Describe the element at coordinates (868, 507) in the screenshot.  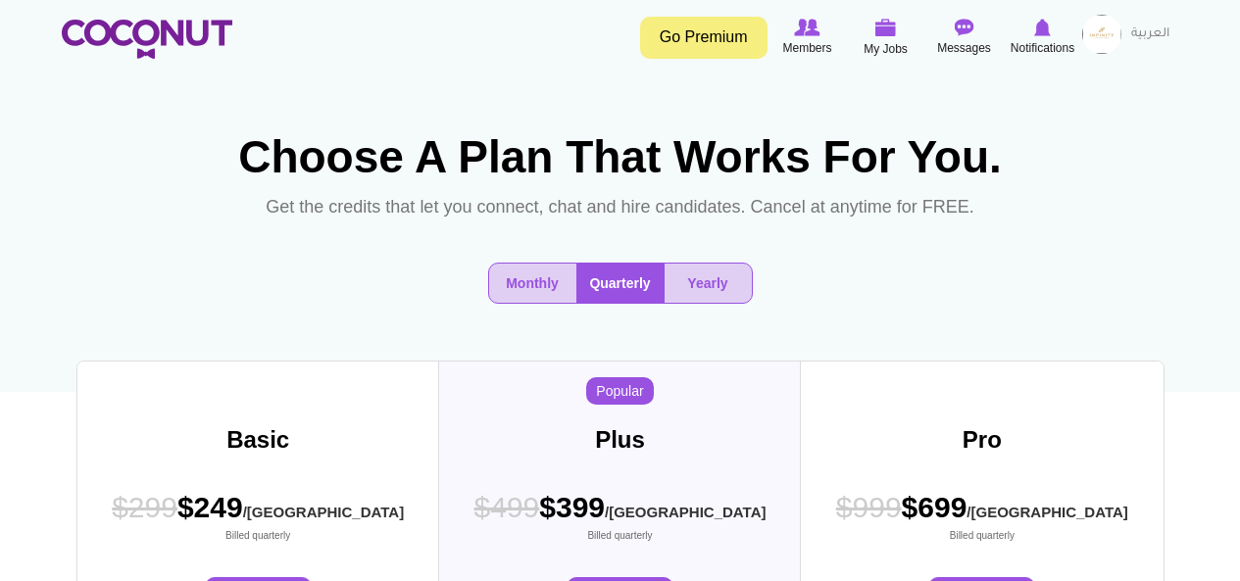
I see `span: $999` at that location.